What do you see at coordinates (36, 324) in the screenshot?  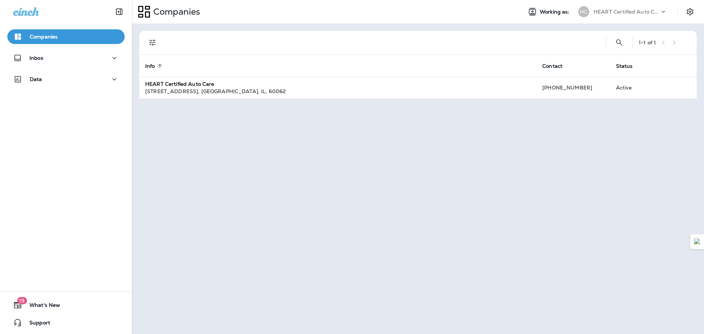 I see `span: Support` at bounding box center [36, 324].